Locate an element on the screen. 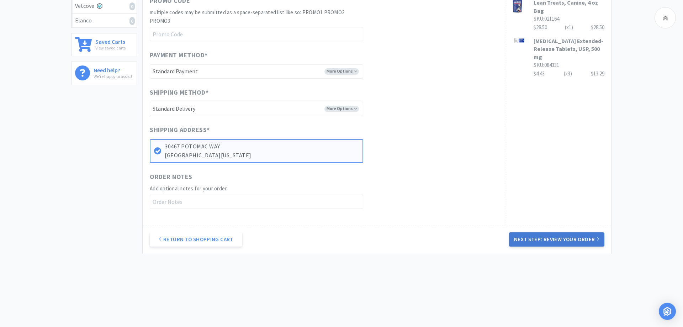 This screenshot has width=683, height=327. div: Vetcove is located at coordinates (104, 6).